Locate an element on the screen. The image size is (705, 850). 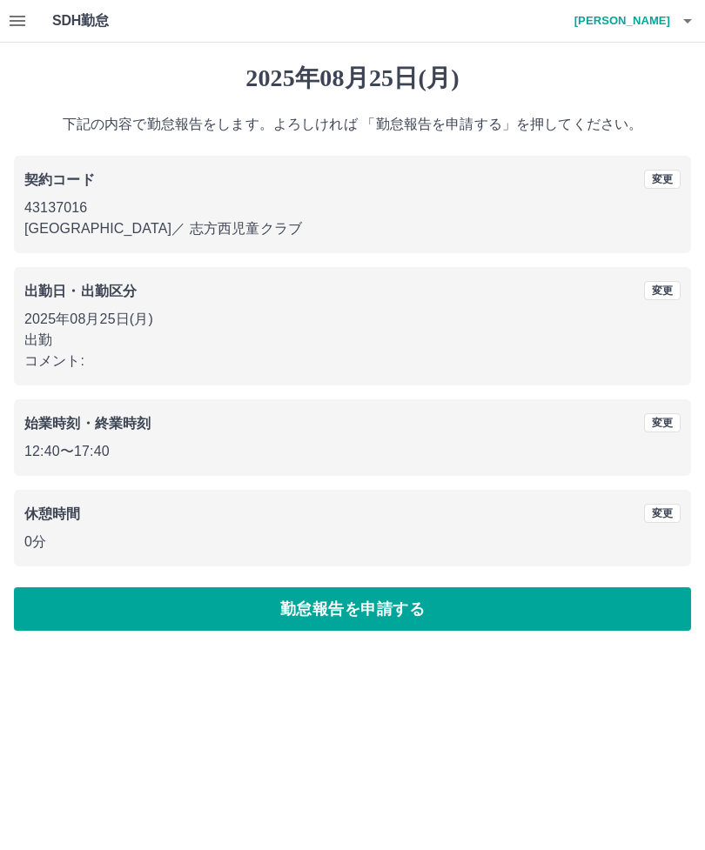
p: 下記の内容で勤怠報告をします。よろしければ 「勤怠報告を申請する」を押してください。 is located at coordinates (352, 124).